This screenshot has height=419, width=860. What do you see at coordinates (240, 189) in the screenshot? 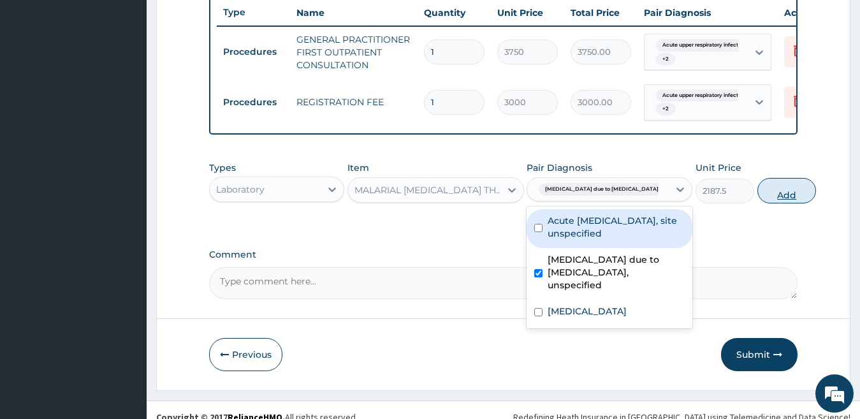
I see `div: Laboratory` at bounding box center [240, 189].